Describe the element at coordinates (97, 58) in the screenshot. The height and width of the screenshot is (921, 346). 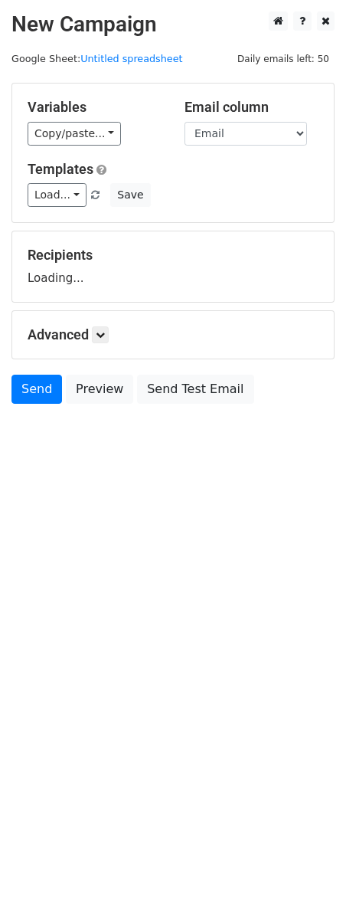
I see `small: Google Sheet:` at that location.